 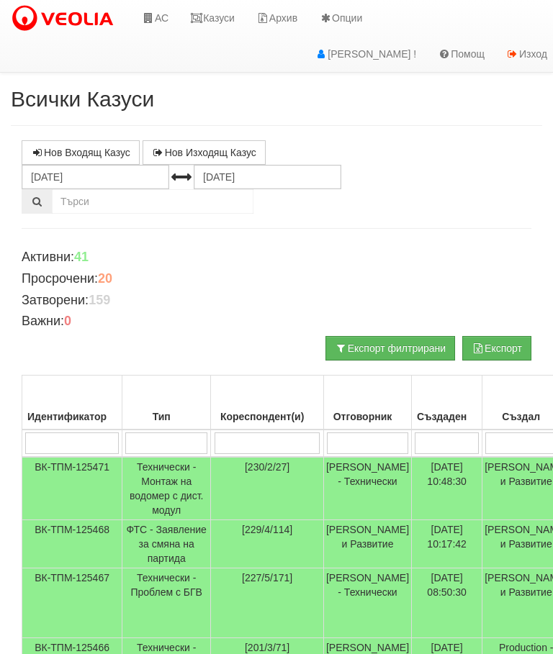 I want to click on td: Технически - Монтаж на водомер с дист. модул, so click(x=166, y=489).